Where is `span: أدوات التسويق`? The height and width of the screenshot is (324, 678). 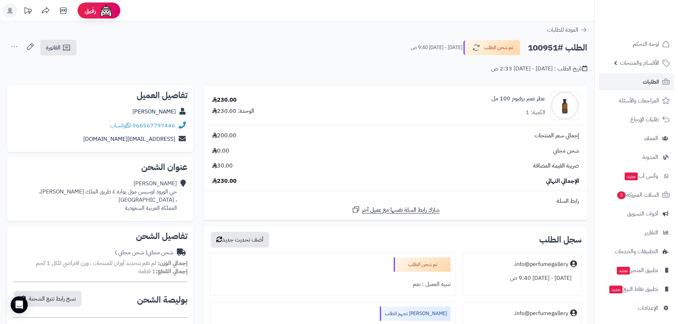 span: أدوات التسويق is located at coordinates (643, 214).